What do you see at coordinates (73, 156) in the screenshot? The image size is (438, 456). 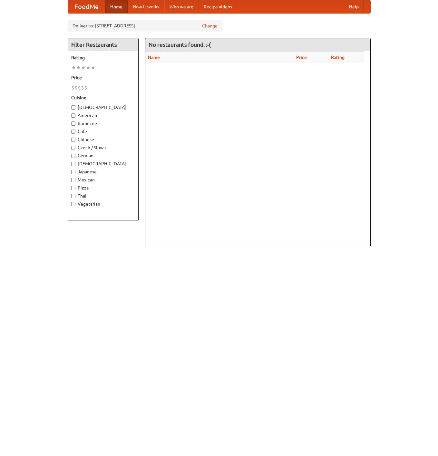 I see `input: German` at bounding box center [73, 156].